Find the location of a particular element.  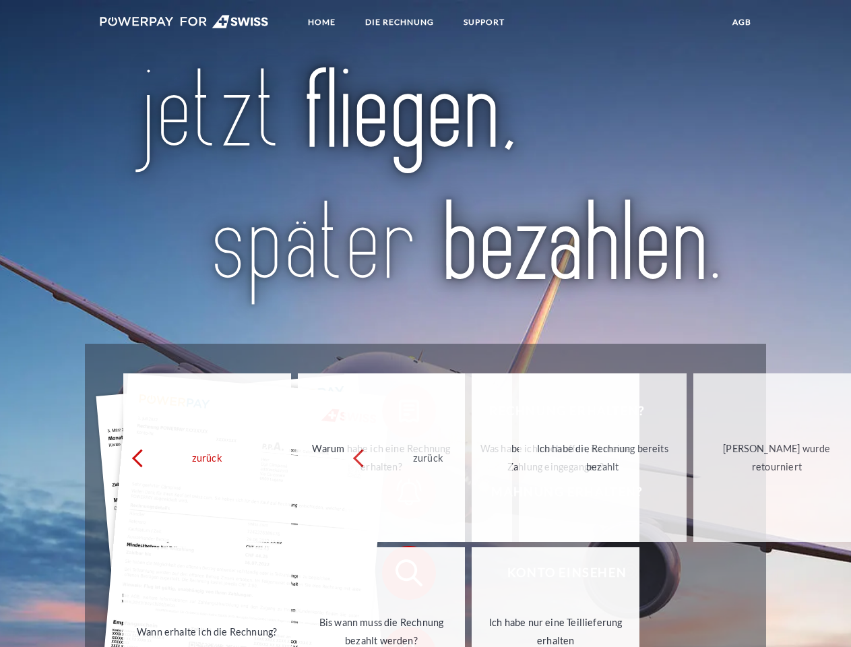

a: DIE RECHNUNG is located at coordinates (400, 22).